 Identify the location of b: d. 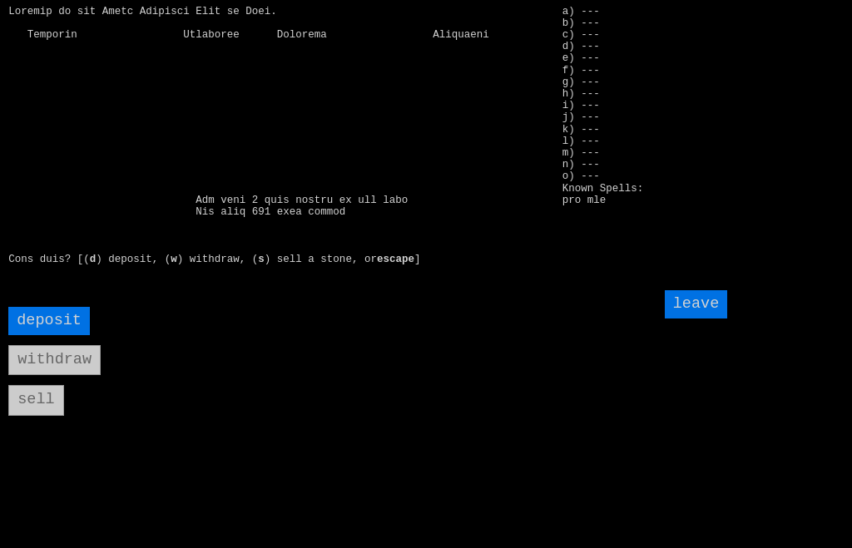
(93, 260).